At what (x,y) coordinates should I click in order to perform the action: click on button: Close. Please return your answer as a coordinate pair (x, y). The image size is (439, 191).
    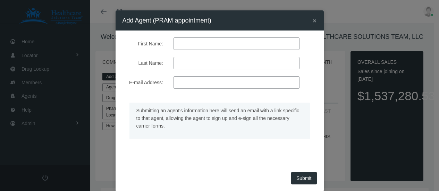
    Looking at the image, I should click on (315, 20).